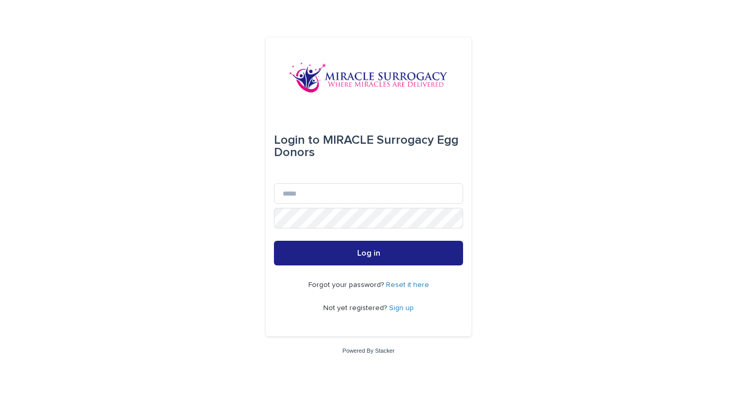  Describe the element at coordinates (401, 308) in the screenshot. I see `a: Sign up` at that location.